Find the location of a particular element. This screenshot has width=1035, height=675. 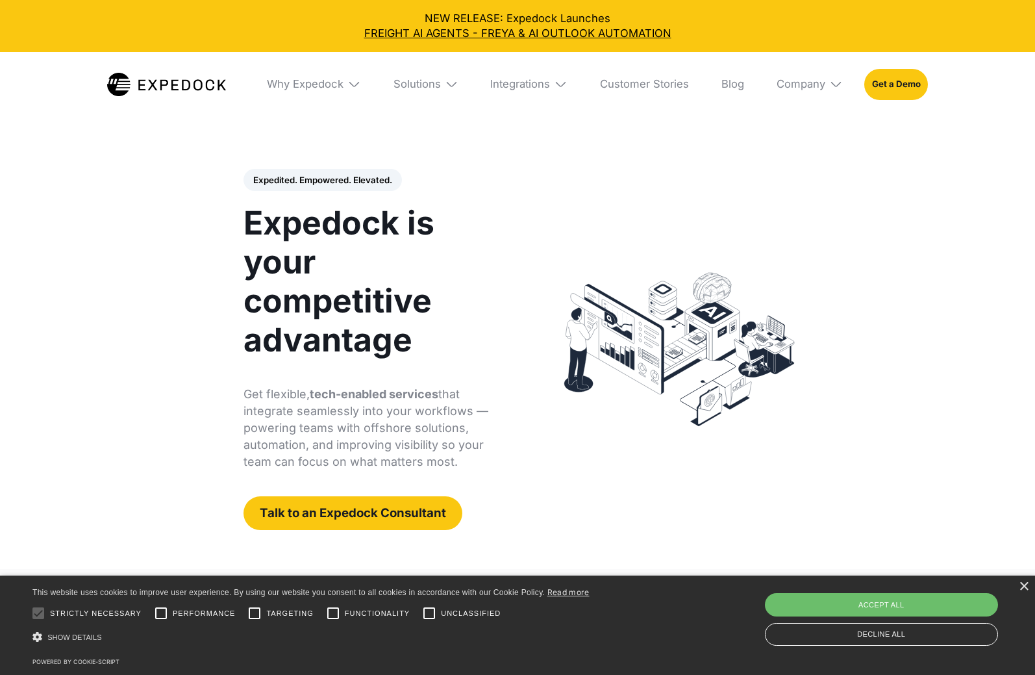

span: Unclassified is located at coordinates (471, 613).